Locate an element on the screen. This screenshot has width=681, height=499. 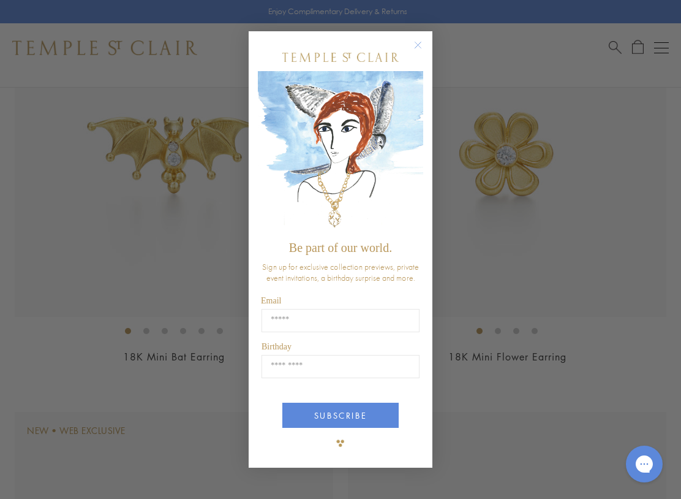
input: Email is located at coordinates (341, 320).